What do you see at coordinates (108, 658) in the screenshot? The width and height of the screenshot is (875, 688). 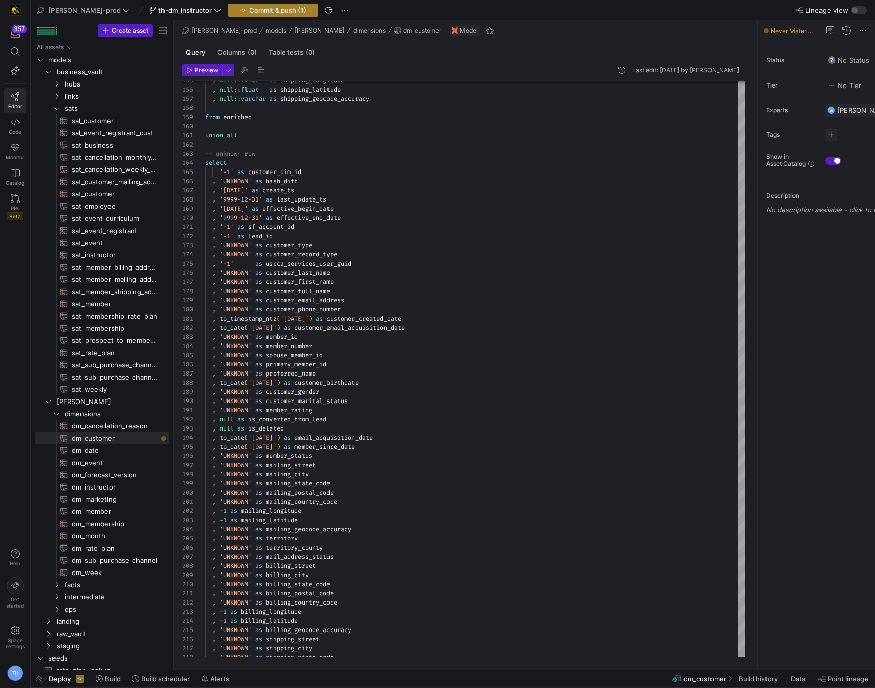 I see `span: seeds` at bounding box center [108, 658].